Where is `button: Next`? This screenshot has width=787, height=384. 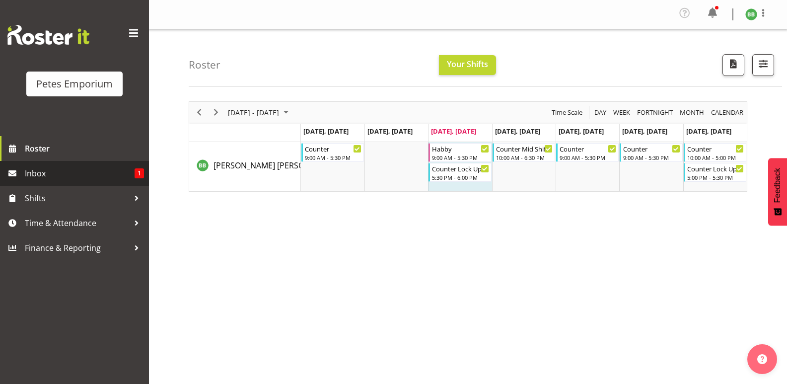 button: Next is located at coordinates (216, 112).